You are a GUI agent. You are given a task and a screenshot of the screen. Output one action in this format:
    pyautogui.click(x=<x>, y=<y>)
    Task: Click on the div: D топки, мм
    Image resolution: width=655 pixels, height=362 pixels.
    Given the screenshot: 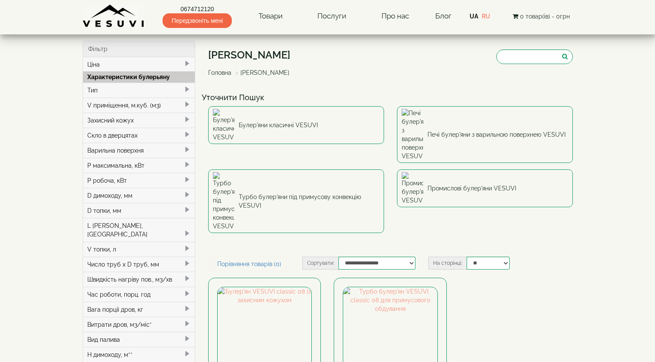 What is the action you would take?
    pyautogui.click(x=139, y=210)
    